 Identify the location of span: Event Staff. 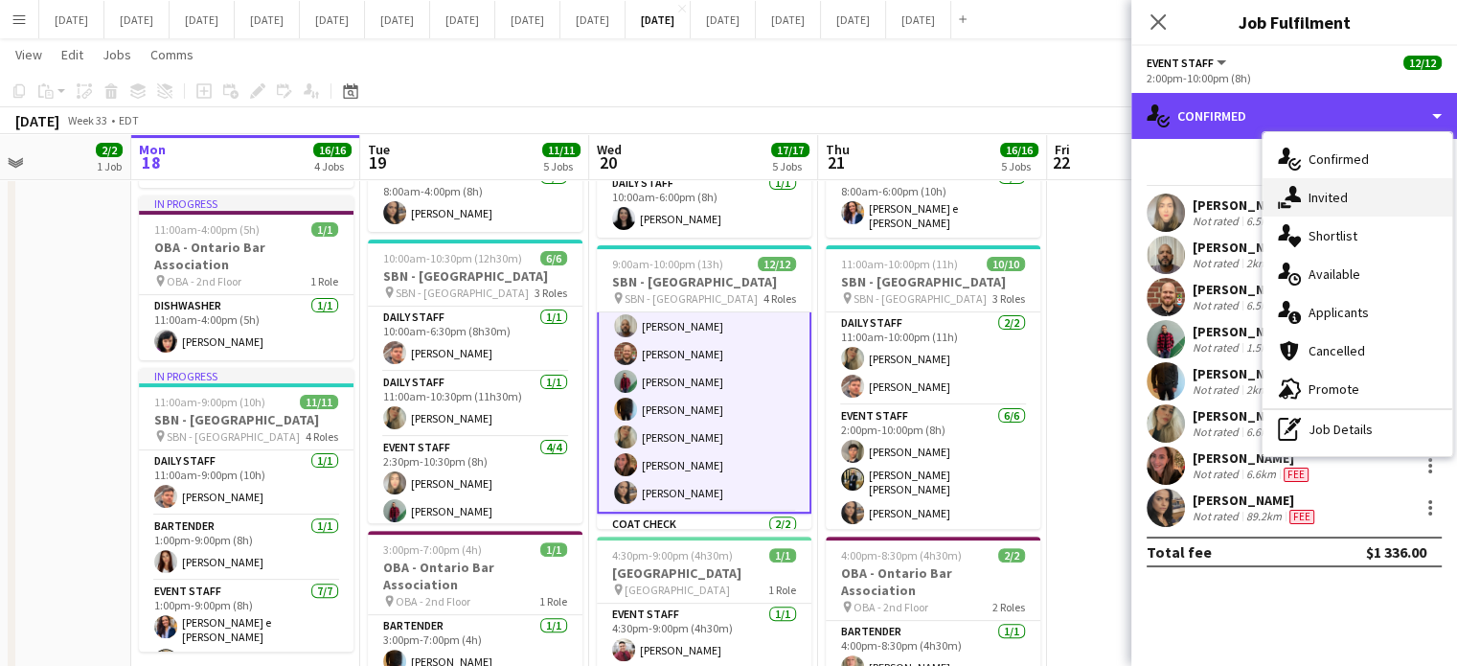
(1181, 62).